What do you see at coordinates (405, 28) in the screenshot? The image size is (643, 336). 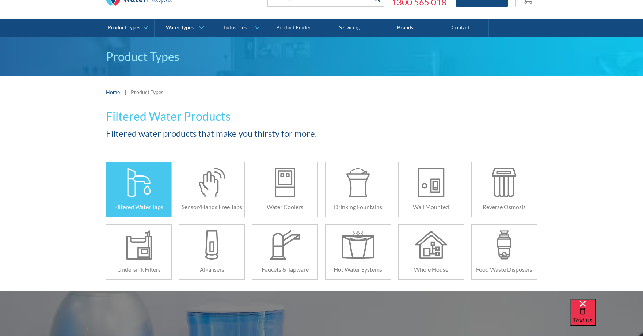 I see `a: Brands` at bounding box center [405, 28].